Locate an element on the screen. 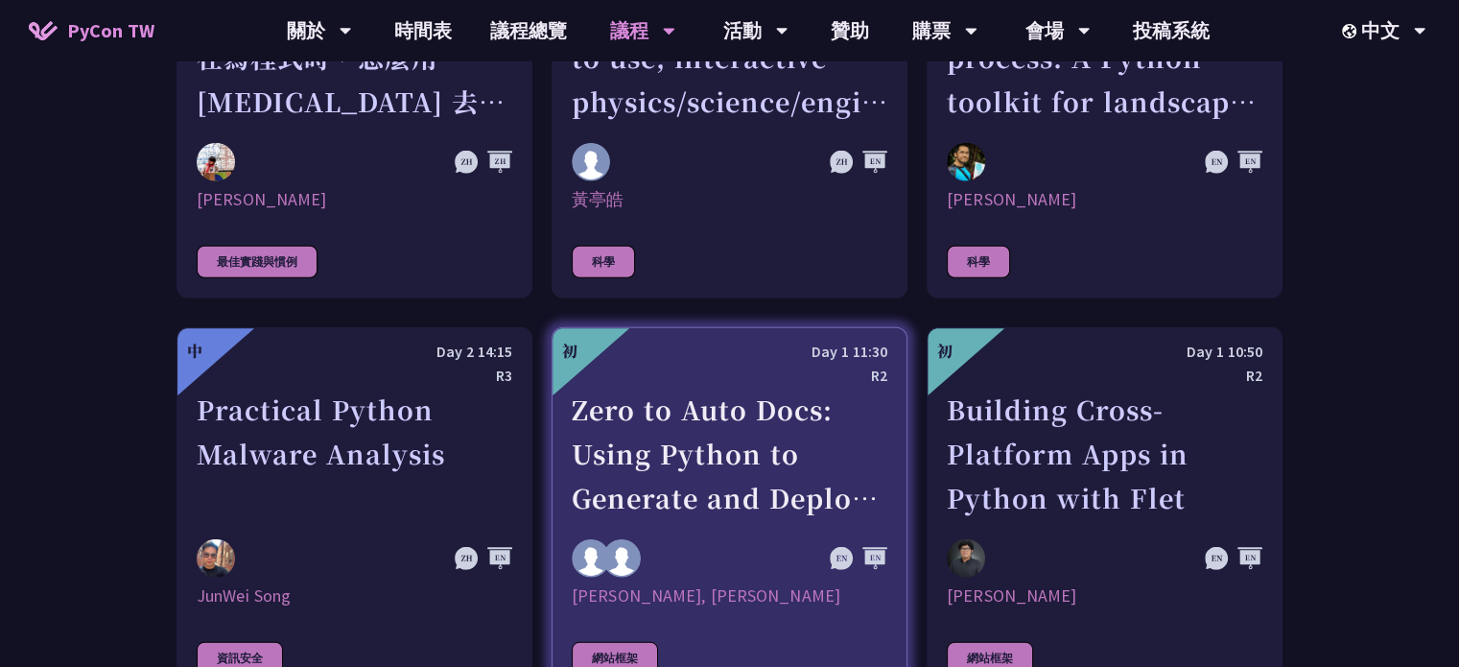 The image size is (1459, 667). img: JunWei Song is located at coordinates (216, 558).